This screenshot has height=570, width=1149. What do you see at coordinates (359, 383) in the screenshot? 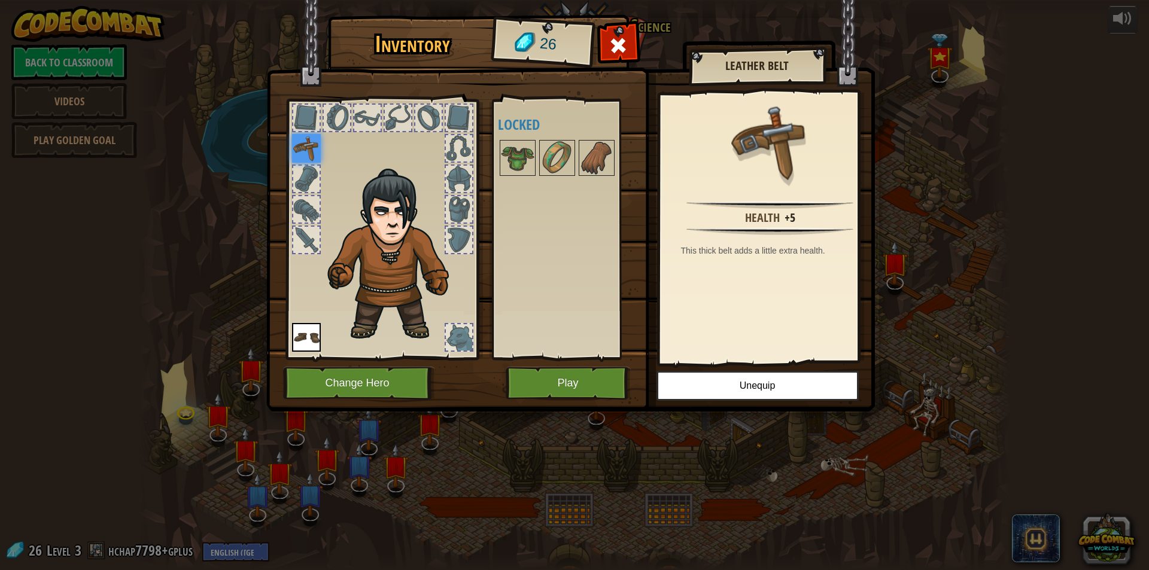
I see `button: Change Hero` at bounding box center [359, 383].